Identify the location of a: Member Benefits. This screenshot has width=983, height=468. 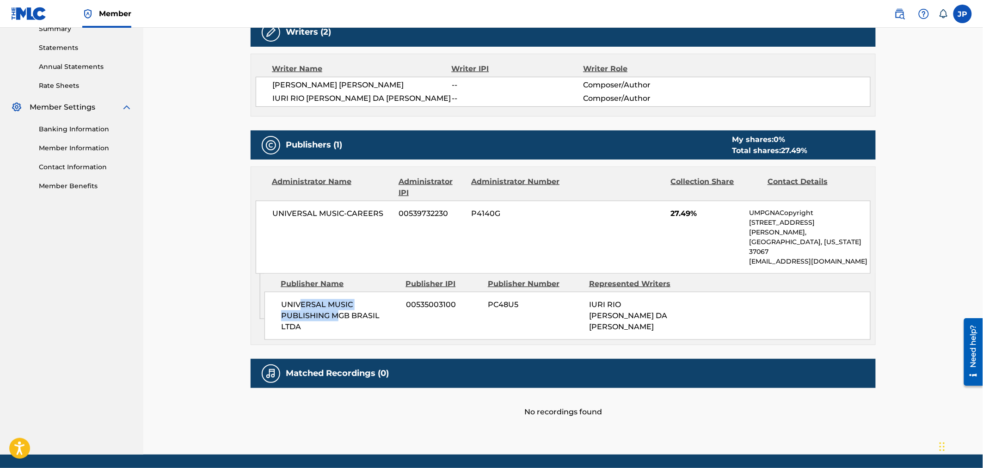
(86, 186).